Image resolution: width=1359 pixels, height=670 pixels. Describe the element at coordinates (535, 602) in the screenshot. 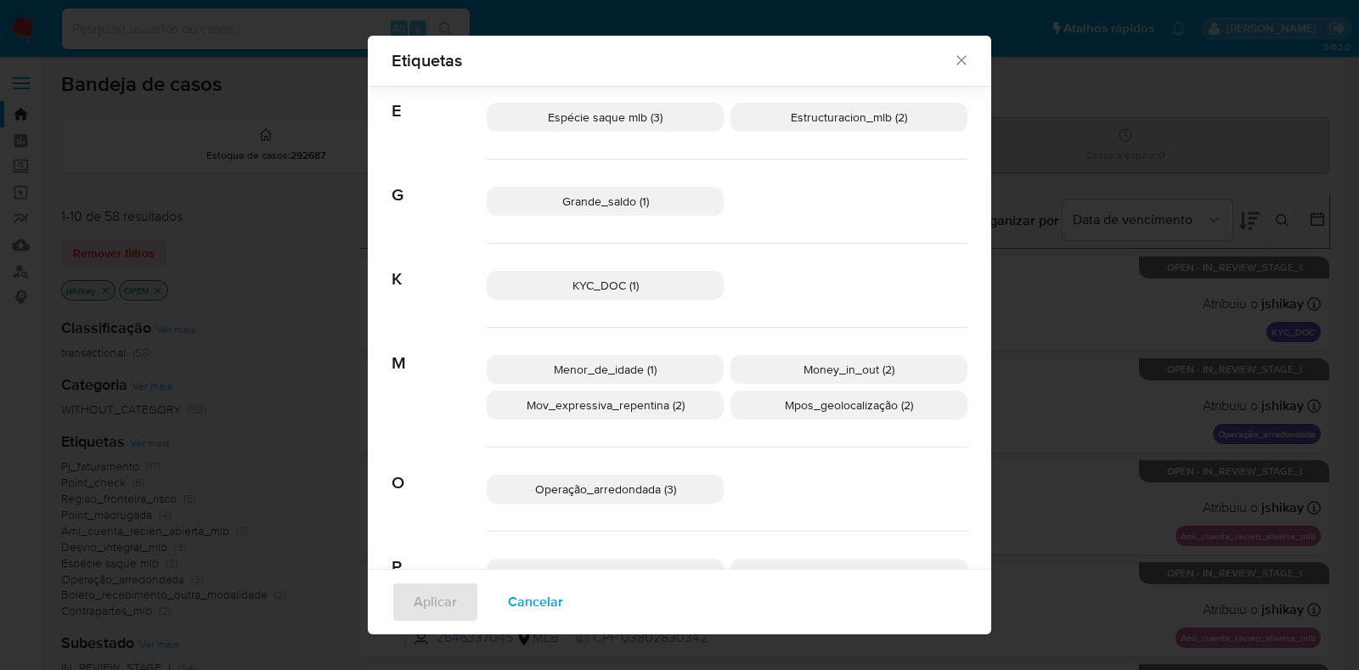

I see `button: Cancelar` at that location.